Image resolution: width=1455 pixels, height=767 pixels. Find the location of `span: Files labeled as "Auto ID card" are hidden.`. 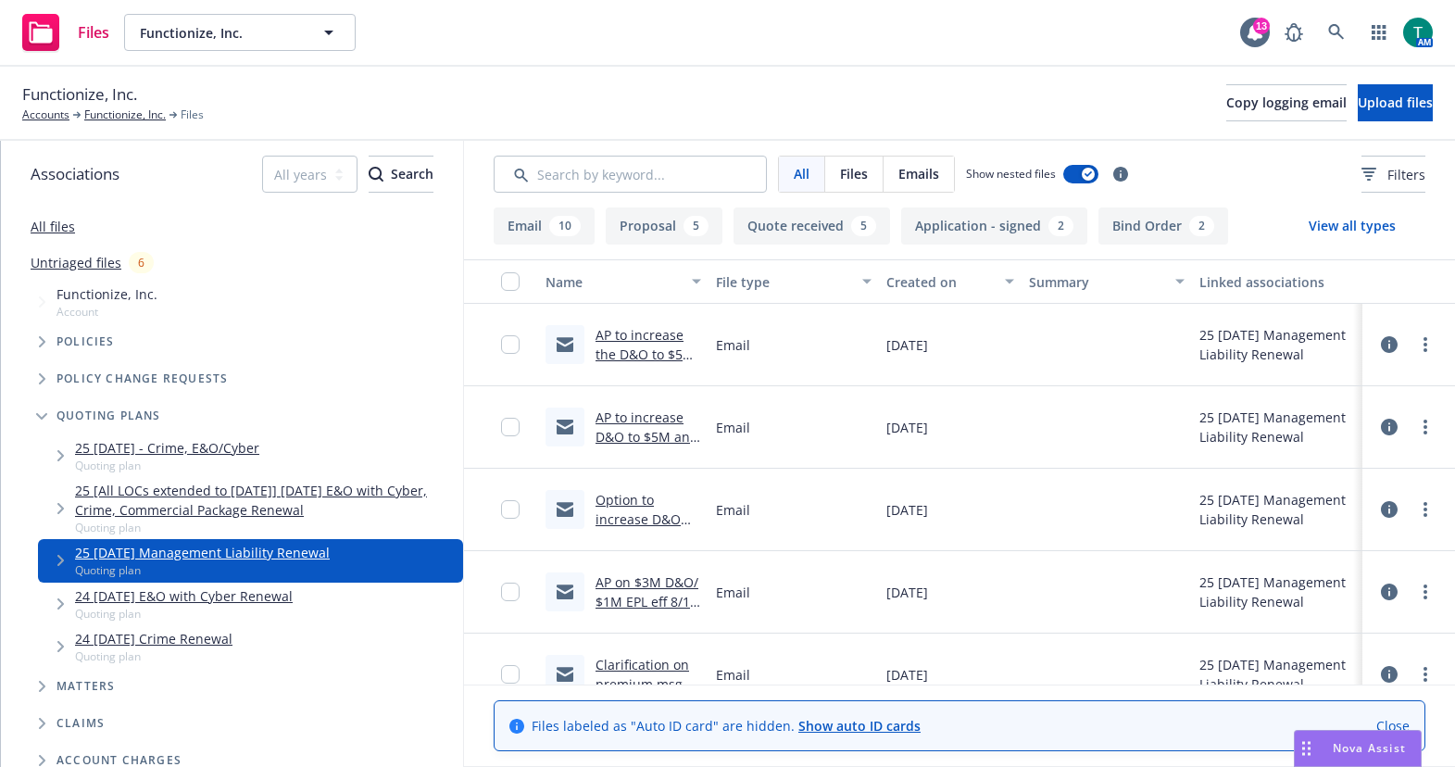

span: Files labeled as "Auto ID card" are hidden. is located at coordinates (726, 725).